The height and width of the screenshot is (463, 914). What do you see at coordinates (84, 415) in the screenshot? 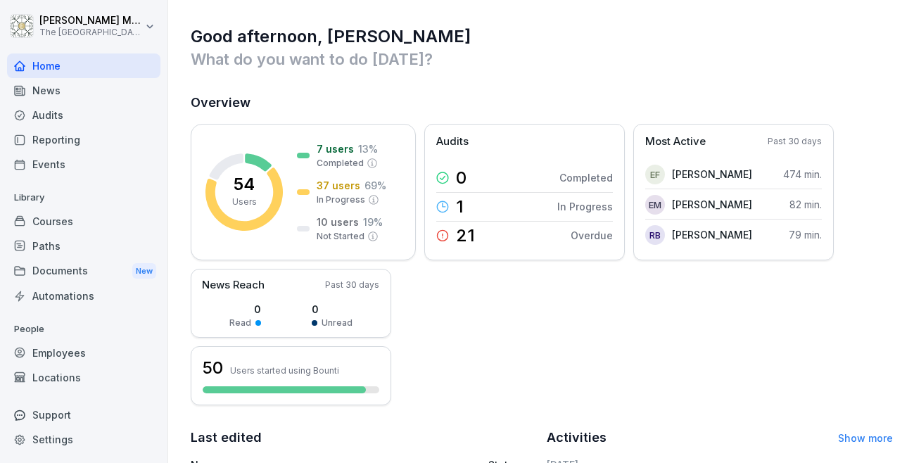
I see `div: Support` at bounding box center [84, 415].